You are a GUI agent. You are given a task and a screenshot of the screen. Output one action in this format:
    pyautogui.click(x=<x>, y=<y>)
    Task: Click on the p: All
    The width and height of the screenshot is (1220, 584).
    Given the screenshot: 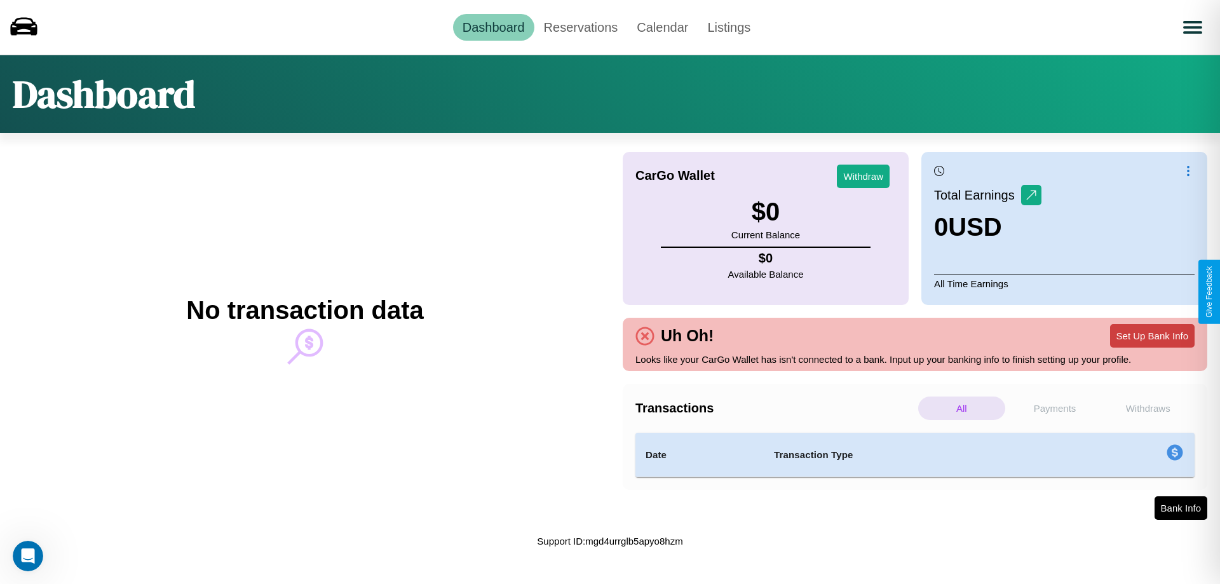 What is the action you would take?
    pyautogui.click(x=961, y=408)
    